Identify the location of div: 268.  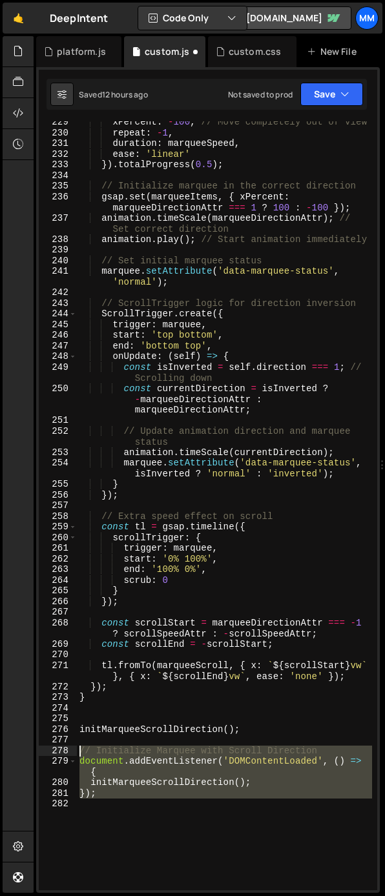
(57, 628).